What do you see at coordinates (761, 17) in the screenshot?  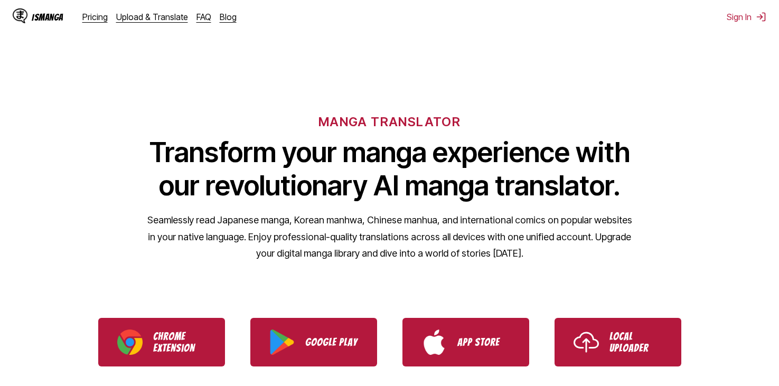 I see `img: Sign out` at bounding box center [761, 17].